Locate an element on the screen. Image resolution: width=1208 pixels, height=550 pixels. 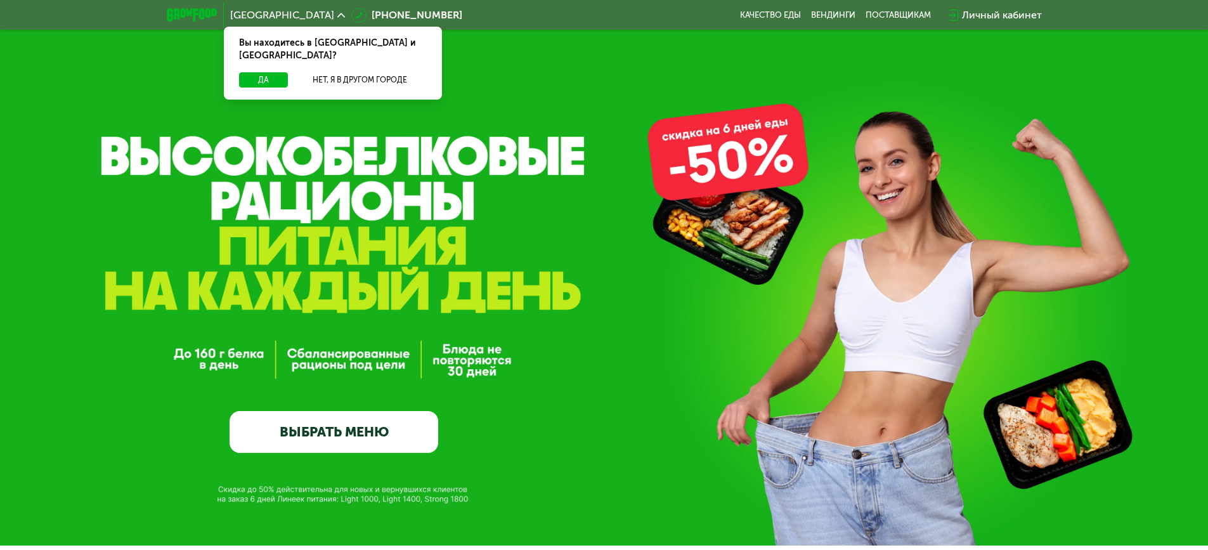
button: Нет, я в другом городе is located at coordinates (359, 80).